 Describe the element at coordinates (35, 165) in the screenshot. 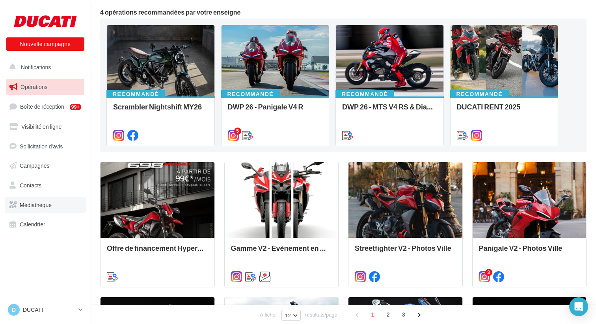

I see `span: Campagnes` at that location.